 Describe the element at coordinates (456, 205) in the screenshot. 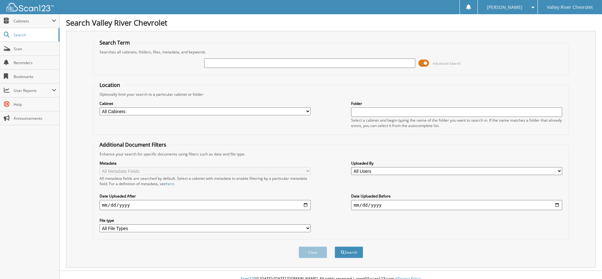

I see `input: end` at that location.